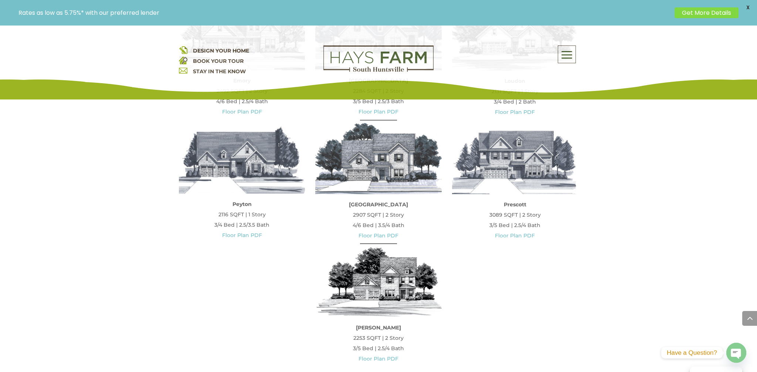 The image size is (757, 372). I want to click on span: DESIGN YOUR HOME, so click(221, 51).